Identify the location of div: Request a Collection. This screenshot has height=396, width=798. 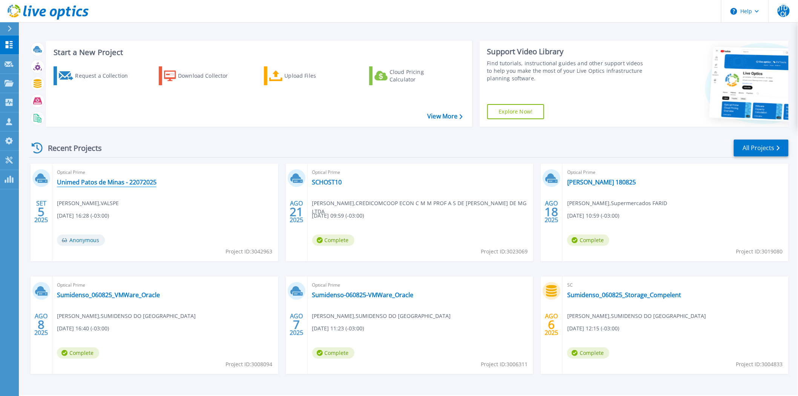
(105, 76).